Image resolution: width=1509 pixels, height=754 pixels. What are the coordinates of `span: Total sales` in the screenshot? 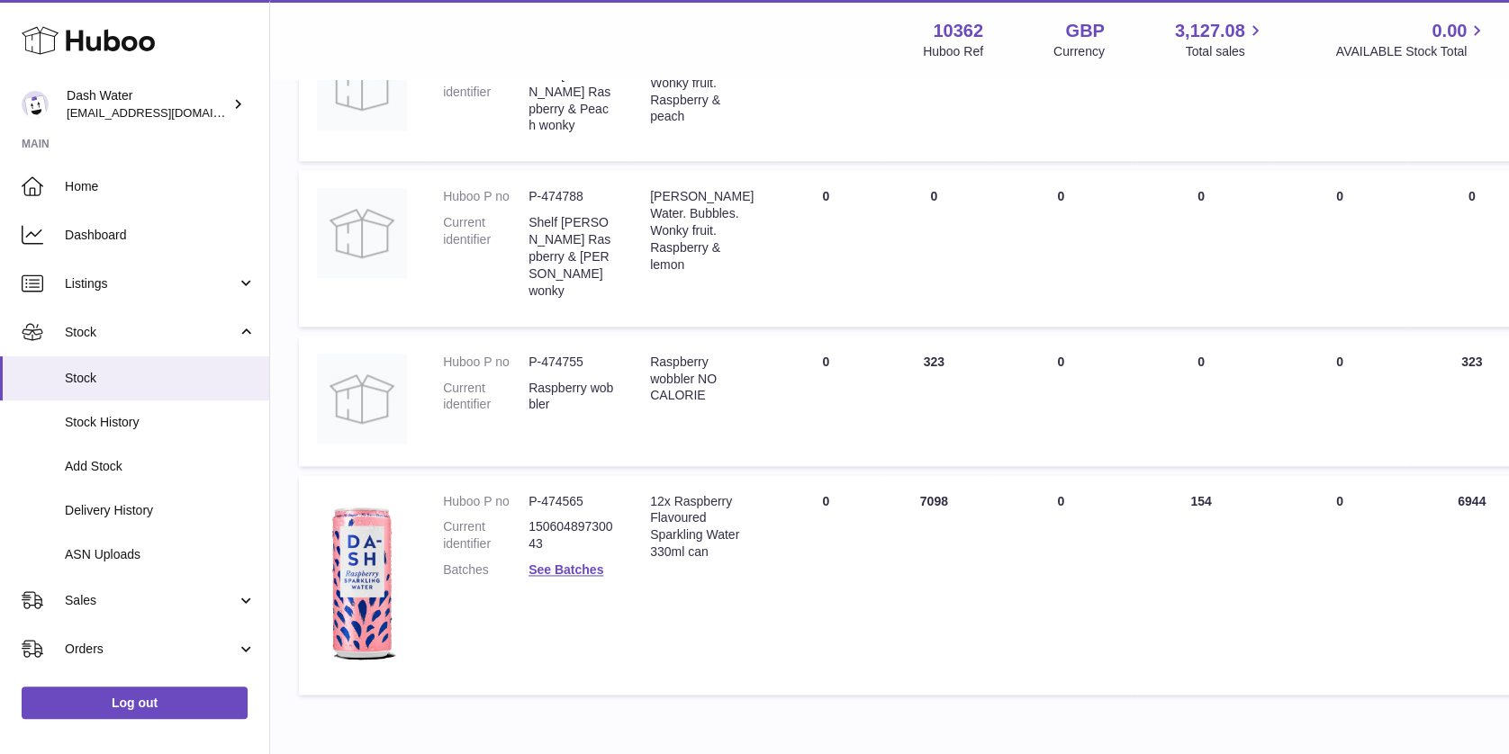 It's located at (1224, 51).